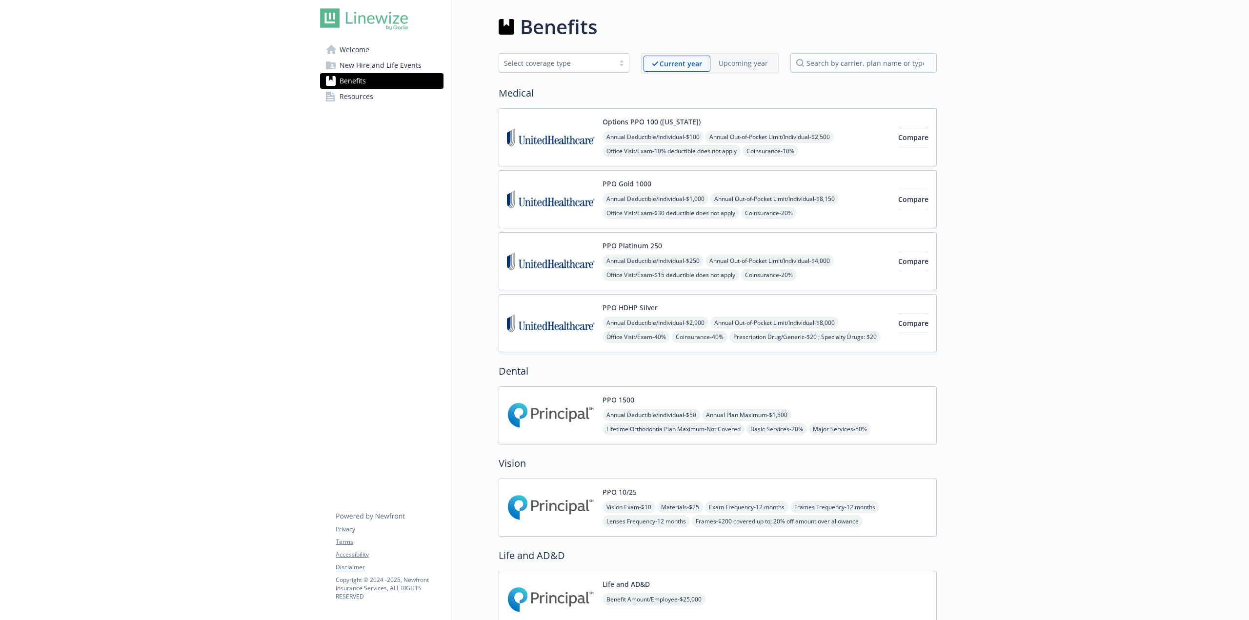 This screenshot has height=620, width=1249. I want to click on a: New Hire and Life Events, so click(381, 65).